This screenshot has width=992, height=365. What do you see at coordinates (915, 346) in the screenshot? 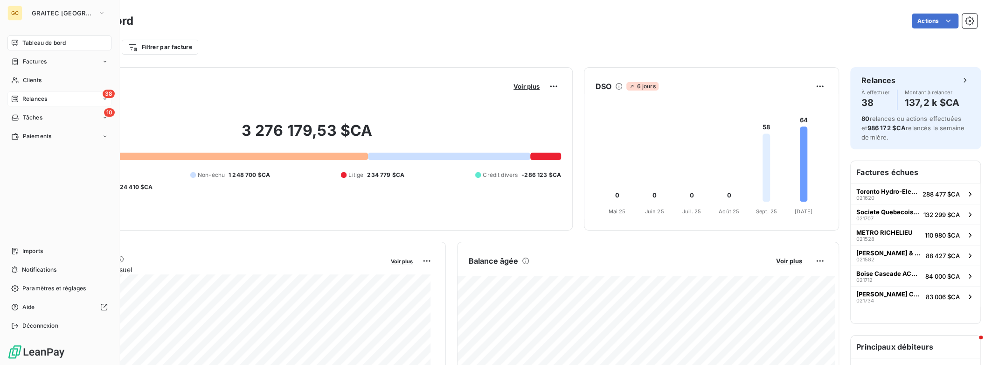
I see `h6: Principaux débiteurs` at bounding box center [915, 346].